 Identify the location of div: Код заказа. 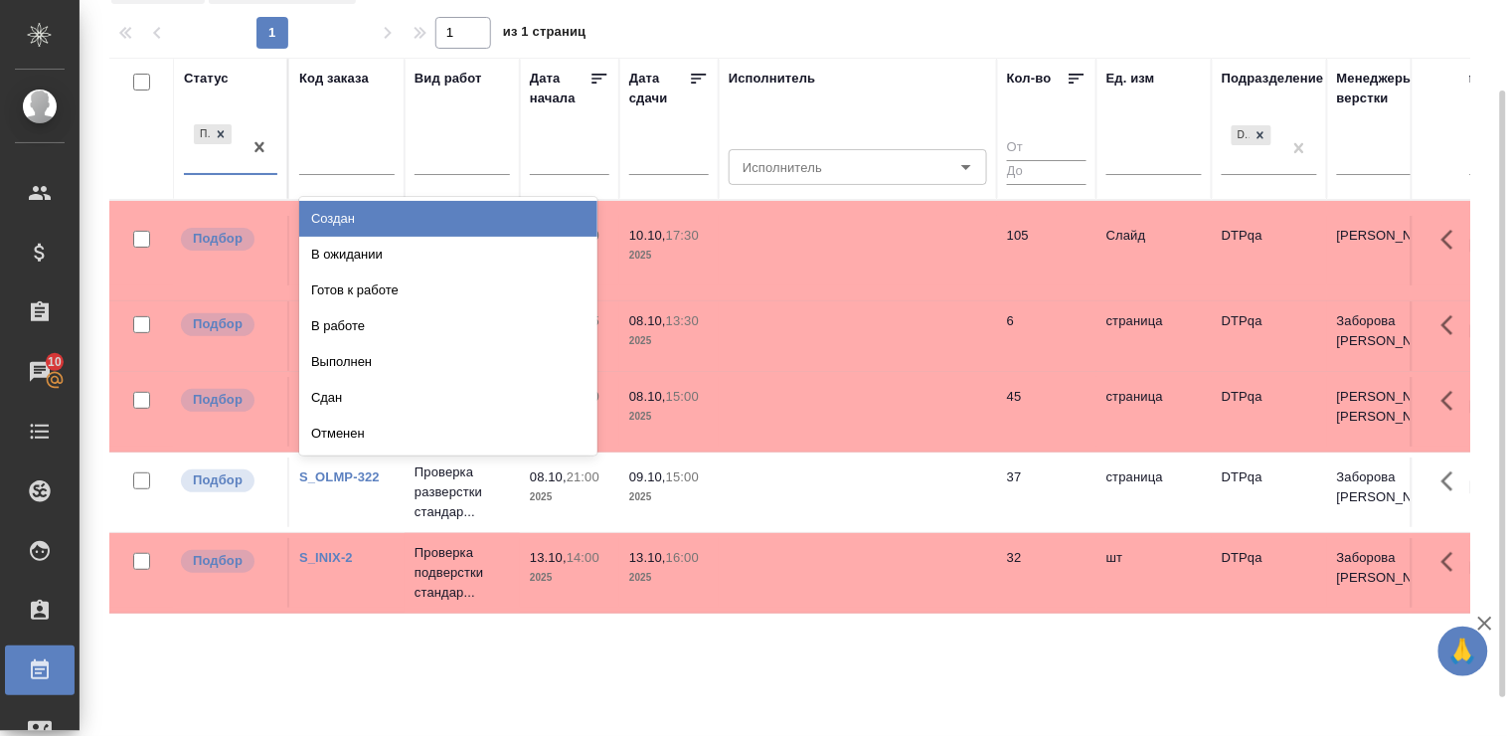
(334, 79).